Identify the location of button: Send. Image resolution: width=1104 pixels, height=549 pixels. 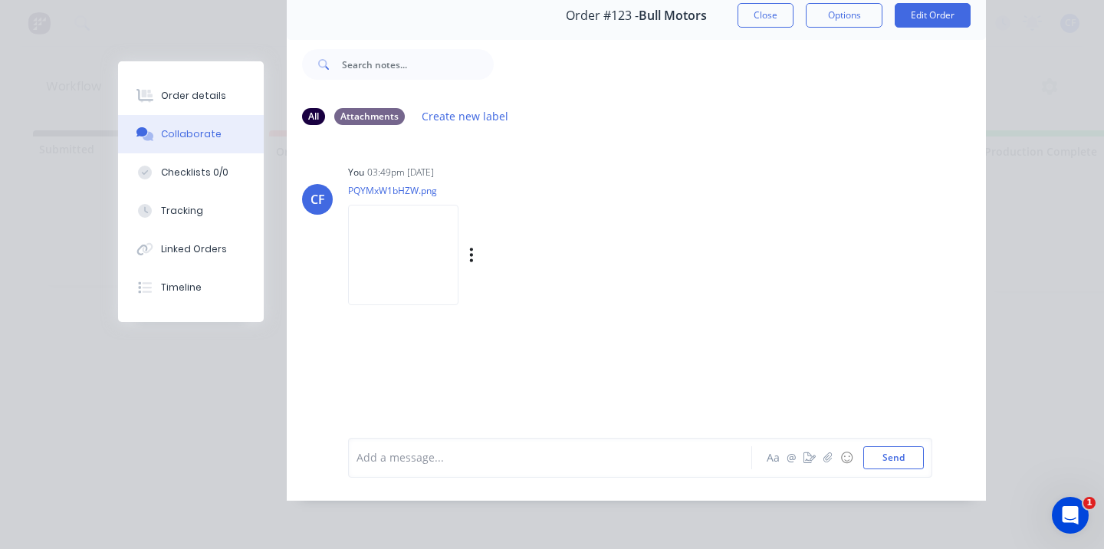
(893, 458).